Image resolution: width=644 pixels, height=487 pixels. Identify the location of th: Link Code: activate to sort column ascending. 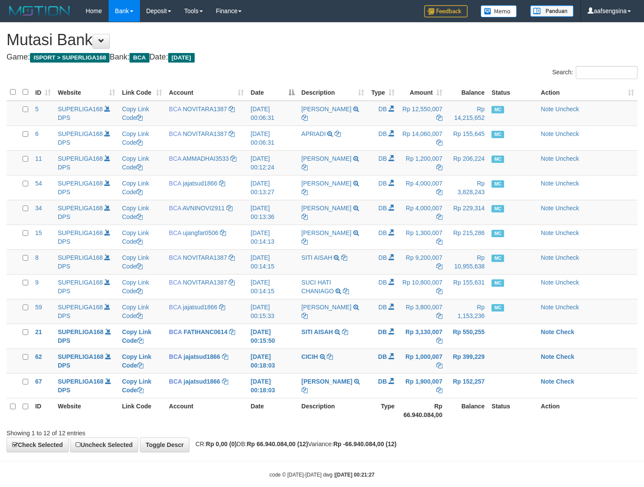
(142, 92).